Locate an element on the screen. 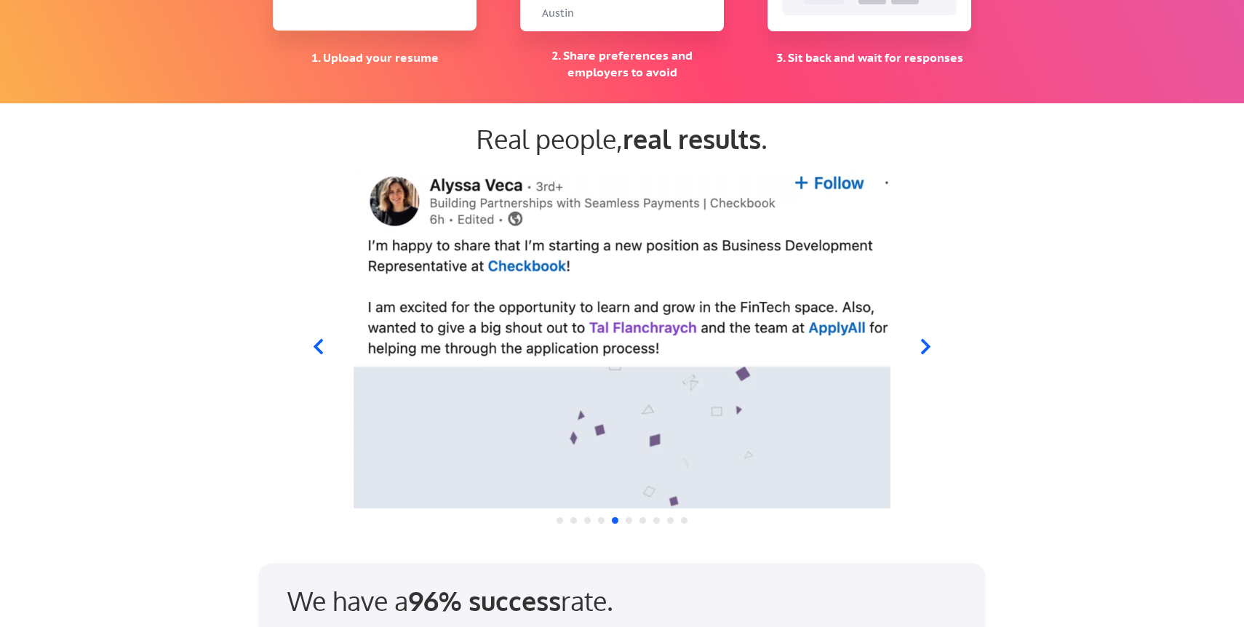 The height and width of the screenshot is (627, 1244). strong: real results is located at coordinates (692, 138).